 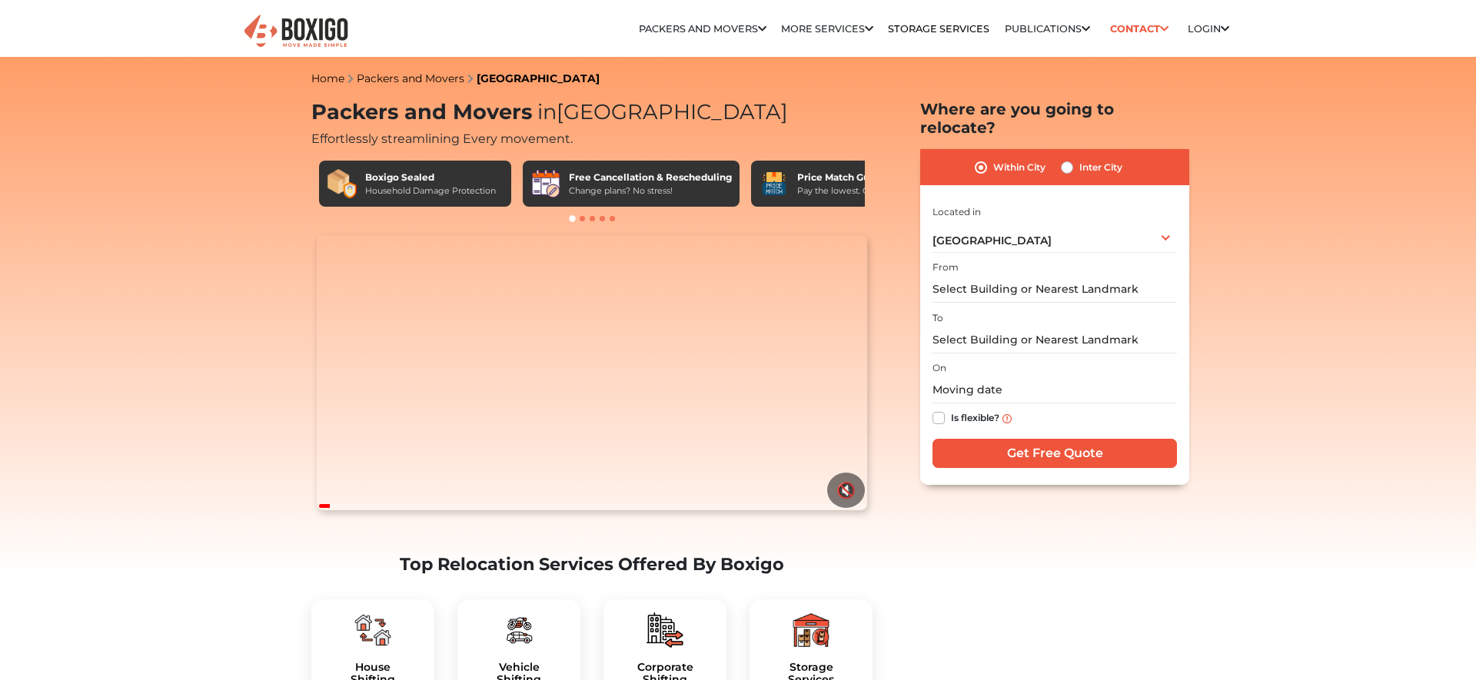 I want to click on a: Storage Services, so click(x=939, y=28).